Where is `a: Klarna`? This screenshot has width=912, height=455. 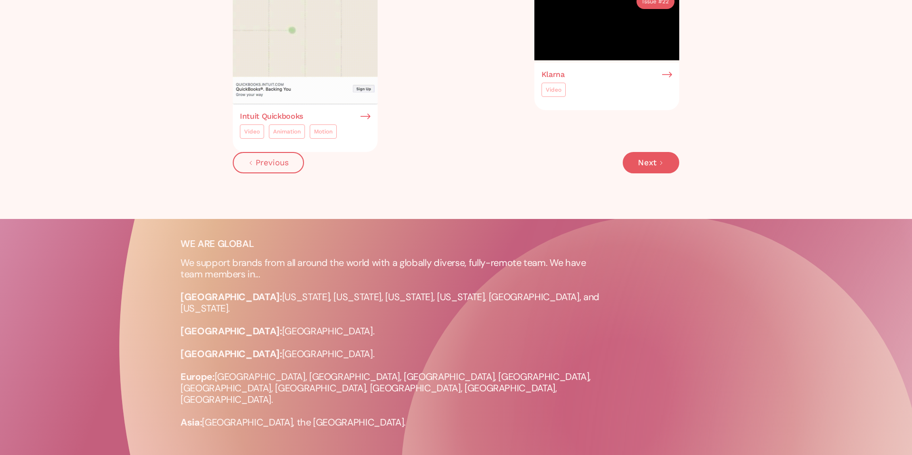
a: Klarna is located at coordinates (606, 75).